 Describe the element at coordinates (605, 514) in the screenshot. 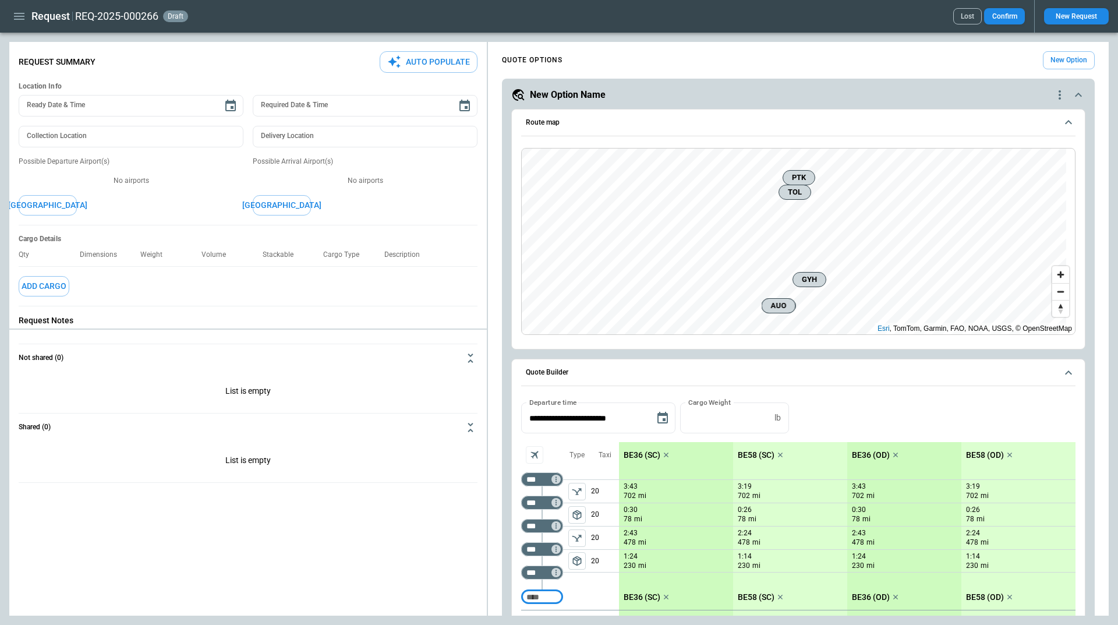

I see `p: 20` at that location.